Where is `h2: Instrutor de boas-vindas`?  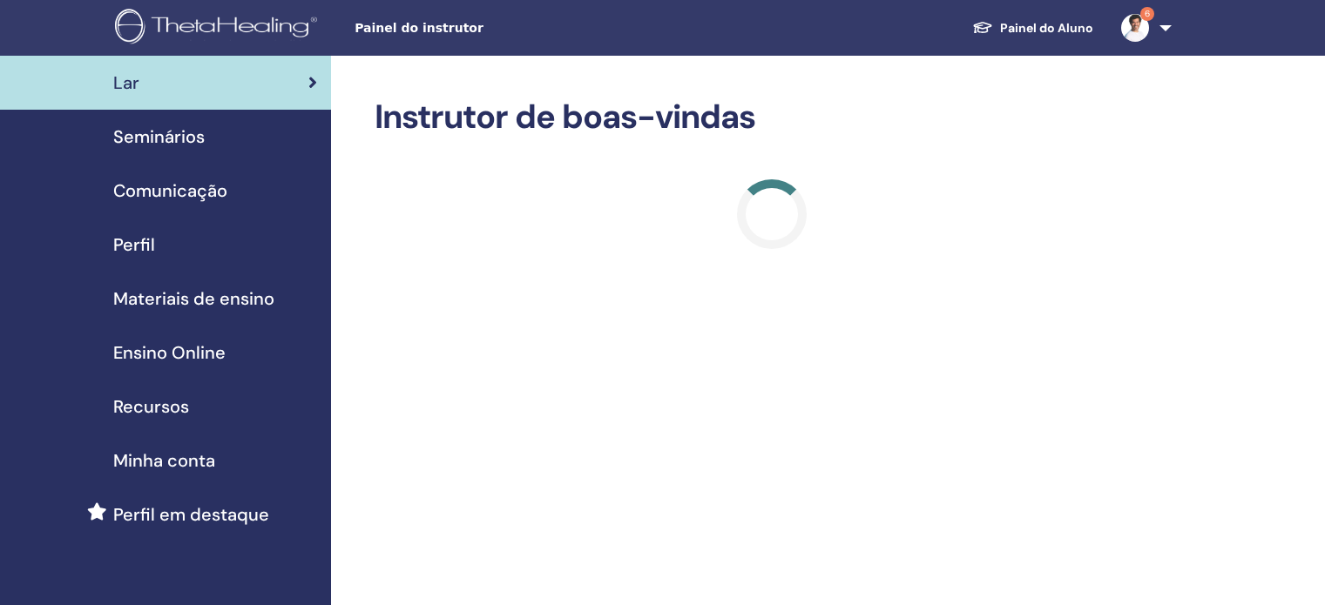 h2: Instrutor de boas-vindas is located at coordinates (771, 118).